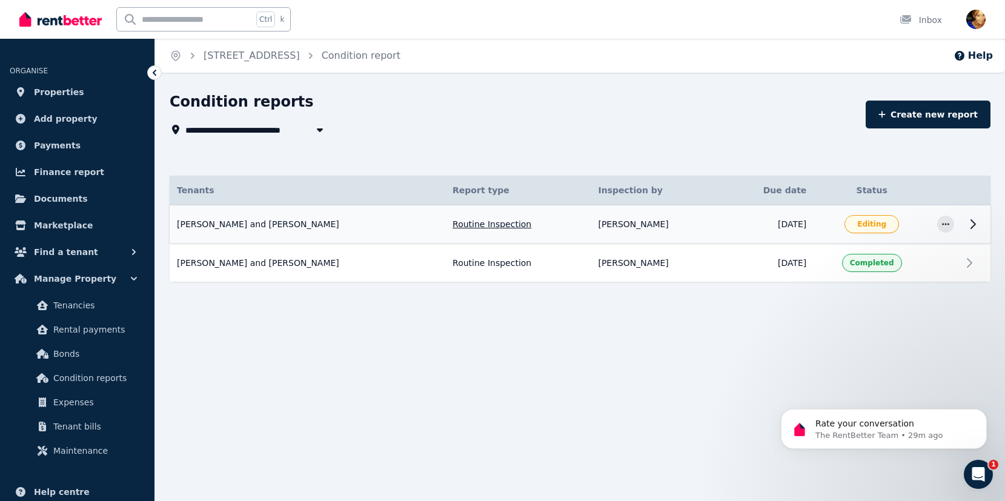  What do you see at coordinates (77, 451) in the screenshot?
I see `a: Maintenance` at bounding box center [77, 451].